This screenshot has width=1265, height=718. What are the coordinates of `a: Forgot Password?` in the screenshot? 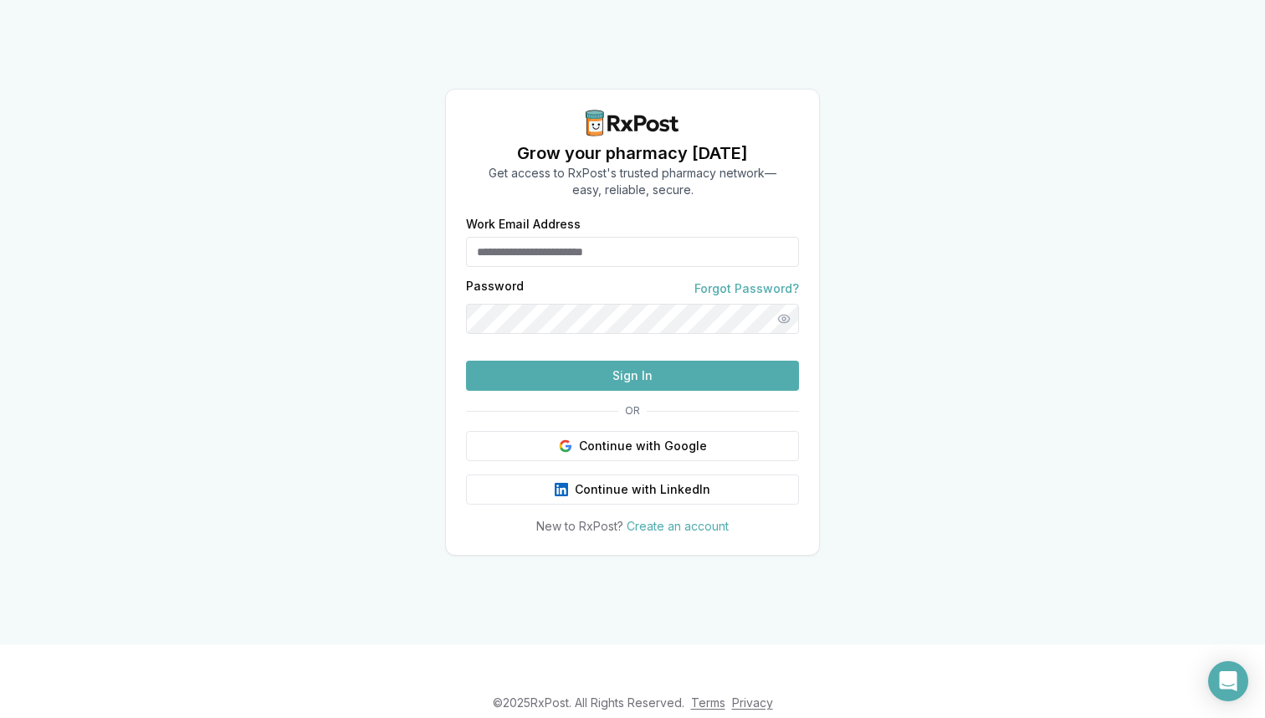 It's located at (747, 289).